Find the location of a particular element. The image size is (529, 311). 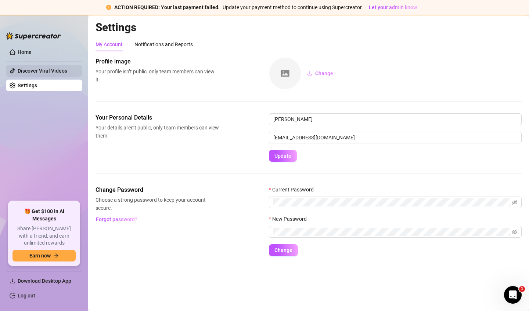

span: Your profile isn’t public, only team members can view it. is located at coordinates (157, 76).